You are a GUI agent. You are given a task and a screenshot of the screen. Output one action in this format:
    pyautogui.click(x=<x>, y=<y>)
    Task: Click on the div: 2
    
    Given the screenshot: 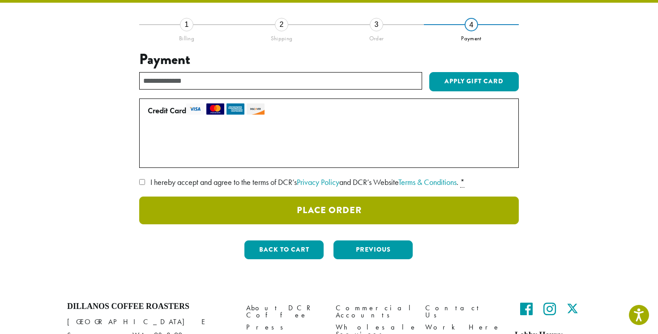 What is the action you would take?
    pyautogui.click(x=281, y=25)
    